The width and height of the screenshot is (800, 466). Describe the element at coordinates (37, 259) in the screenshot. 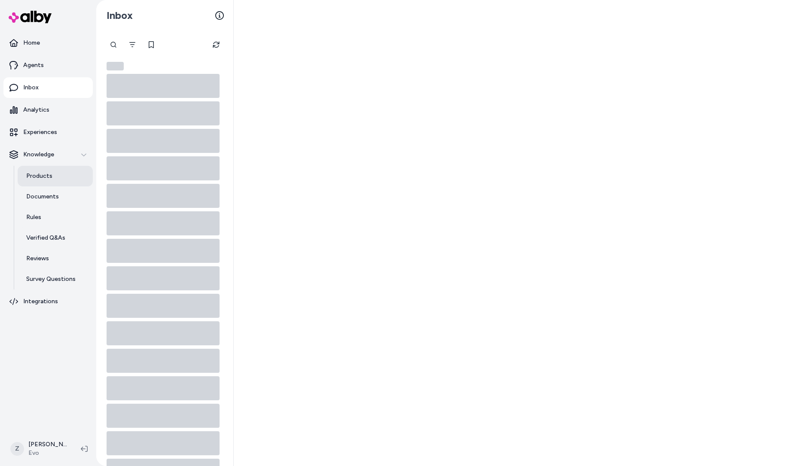

I see `p: Reviews` at that location.